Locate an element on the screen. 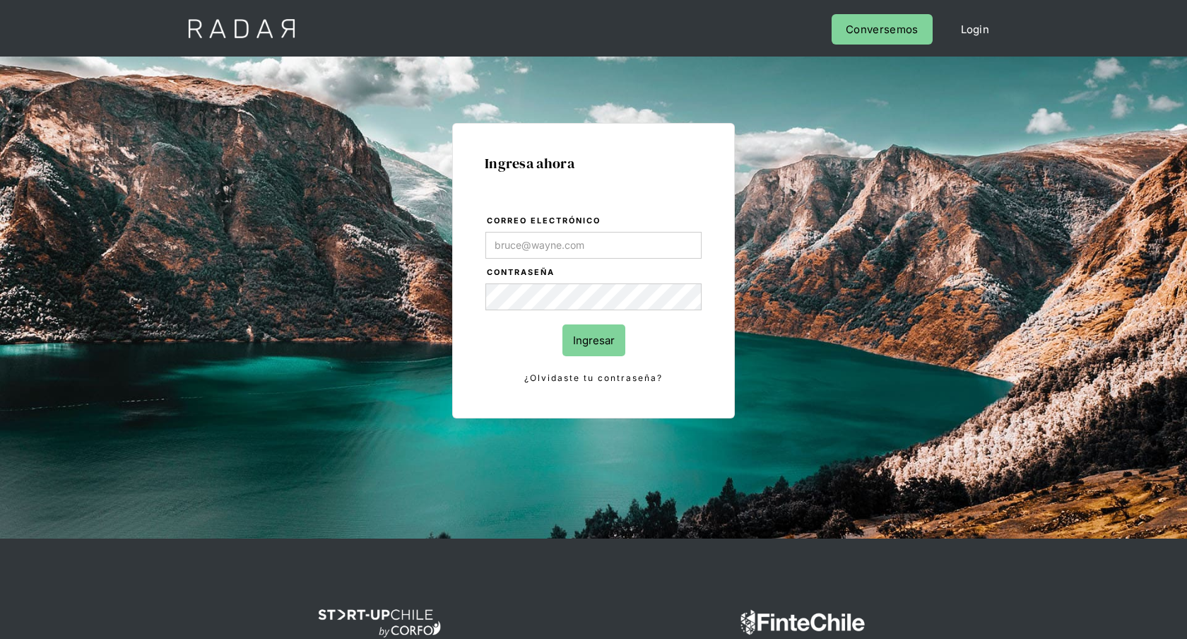 Image resolution: width=1187 pixels, height=639 pixels. input: bruce@wayne.com is located at coordinates (594, 245).